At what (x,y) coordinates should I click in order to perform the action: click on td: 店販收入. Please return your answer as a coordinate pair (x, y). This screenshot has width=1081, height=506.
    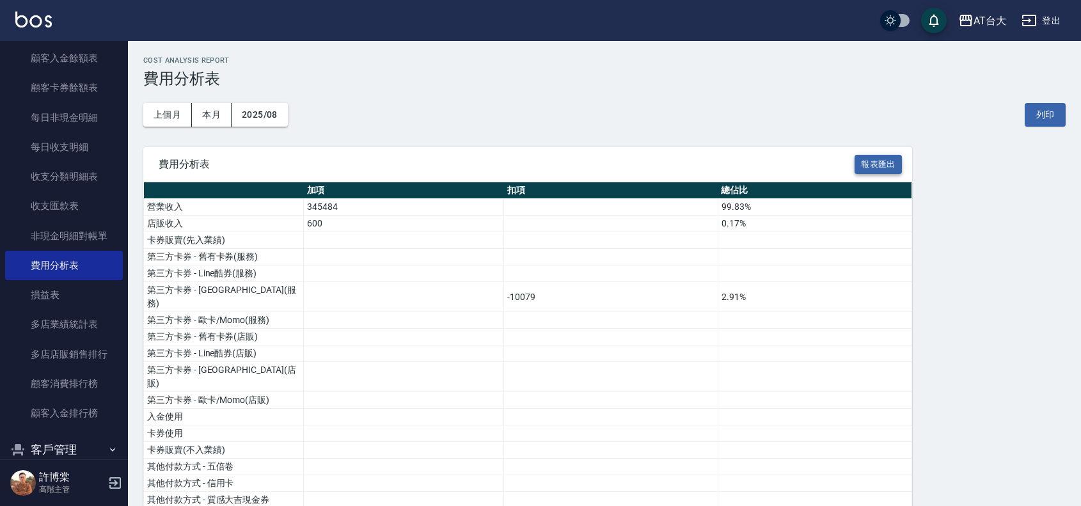
    Looking at the image, I should click on (224, 224).